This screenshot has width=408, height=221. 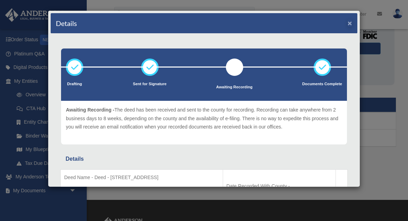 I want to click on p: The deed has been received and sent to the county for recording. Recording can take anywhere from..., so click(x=204, y=119).